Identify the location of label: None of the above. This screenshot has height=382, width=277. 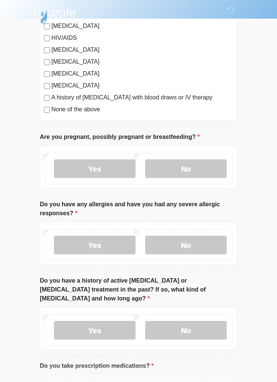
(142, 109).